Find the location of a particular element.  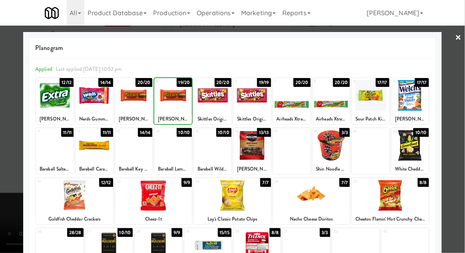

div: 1 is located at coordinates (46, 81).